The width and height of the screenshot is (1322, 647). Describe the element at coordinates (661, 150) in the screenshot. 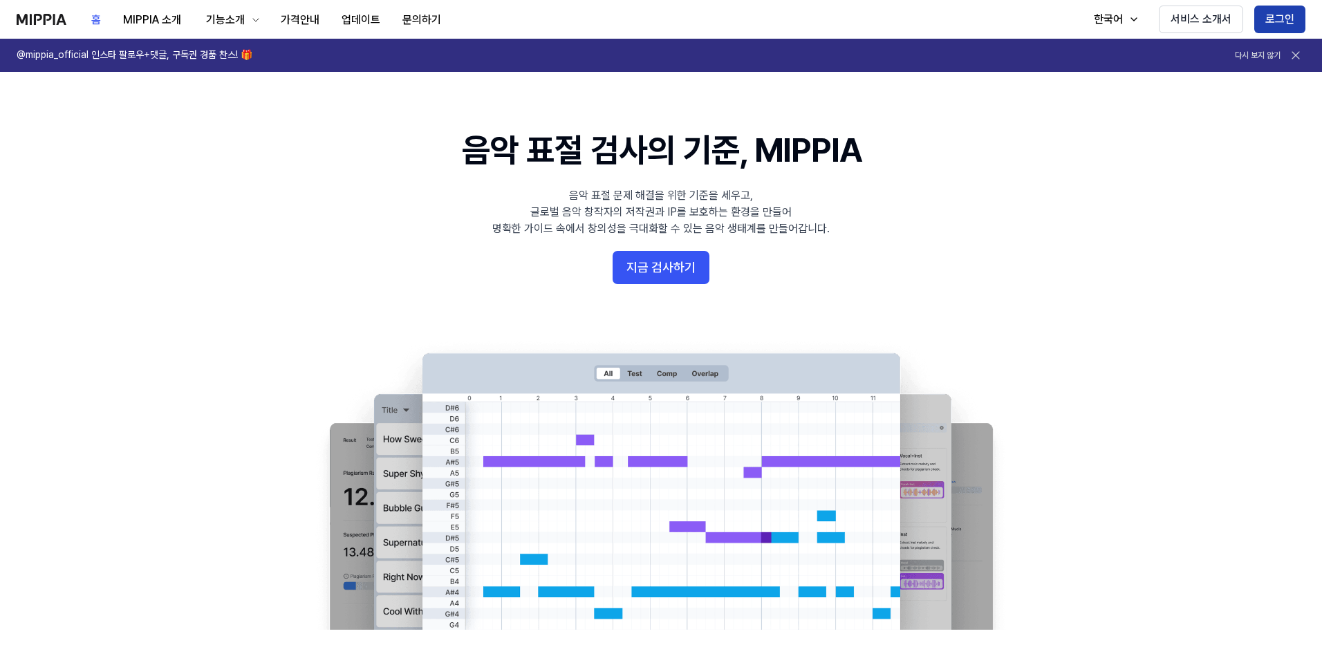

I see `h1: 음악 표절 검사의 기준, MIPPIA` at that location.